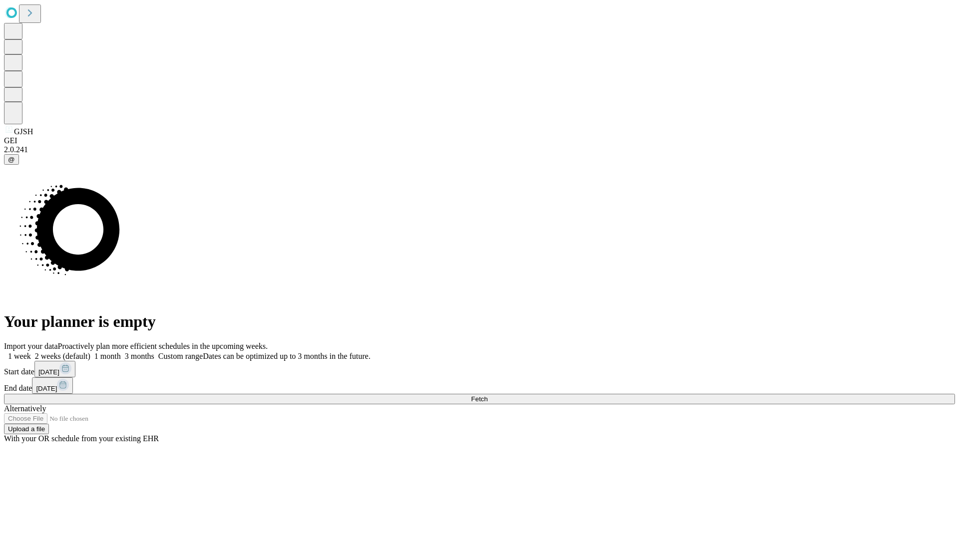 The height and width of the screenshot is (539, 959). I want to click on h1: Your planner is empty, so click(479, 322).